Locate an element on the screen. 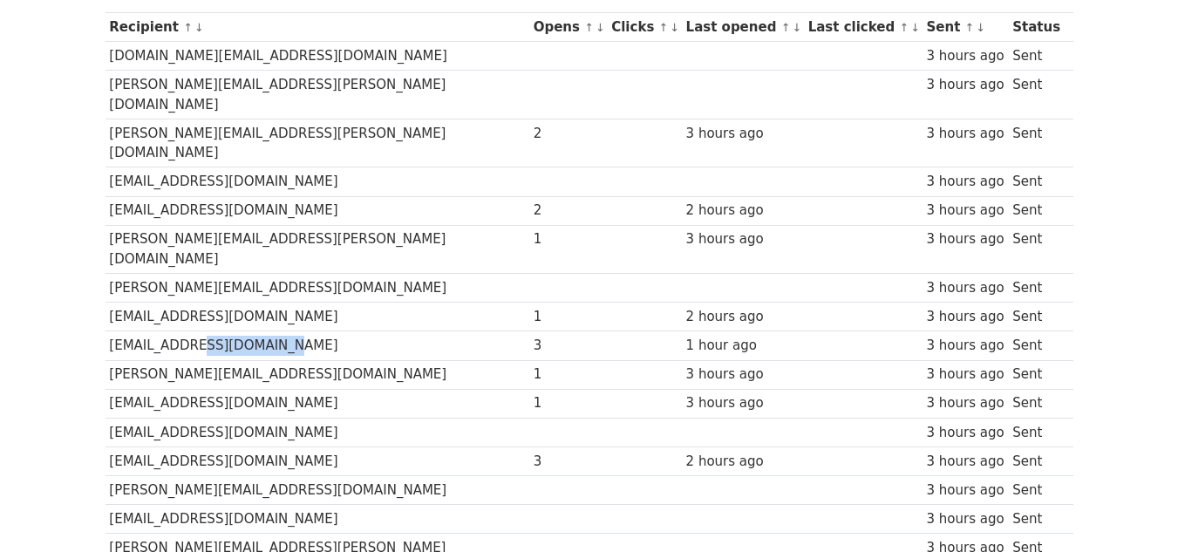 The width and height of the screenshot is (1178, 552). th: Recipient is located at coordinates (317, 27).